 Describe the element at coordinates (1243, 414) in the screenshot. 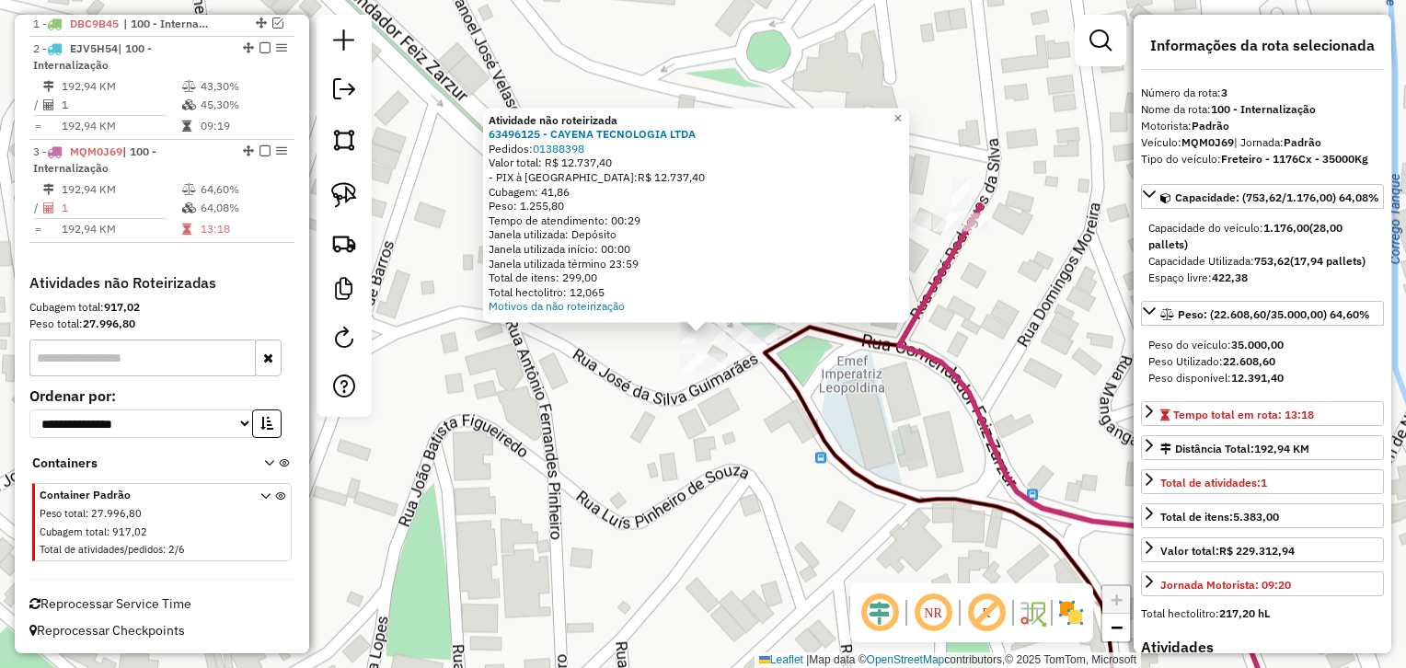

I see `span: Tempo total em rota: 13:18` at that location.